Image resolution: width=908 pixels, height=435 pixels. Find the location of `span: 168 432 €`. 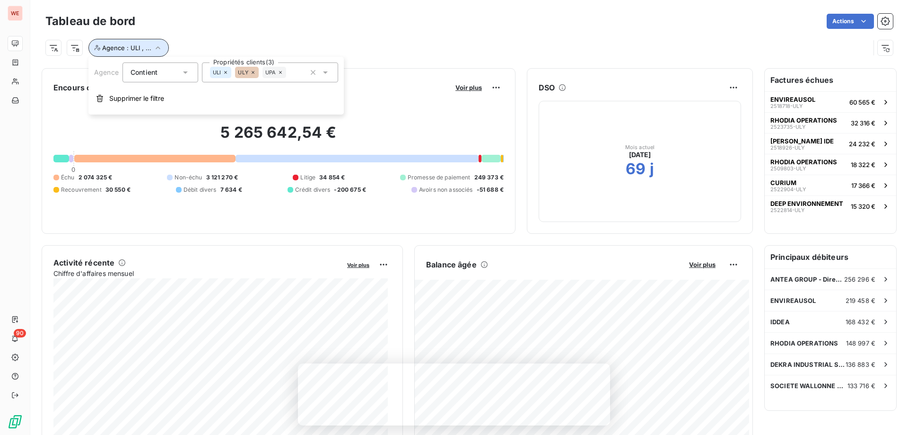

span: 168 432 € is located at coordinates (860, 322).